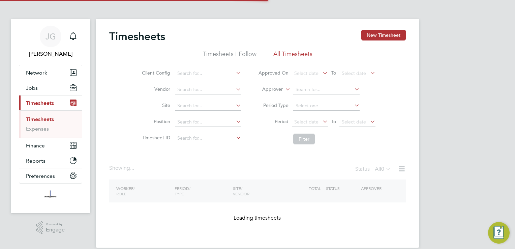  Describe the element at coordinates (51, 145) in the screenshot. I see `button: Finance` at that location.